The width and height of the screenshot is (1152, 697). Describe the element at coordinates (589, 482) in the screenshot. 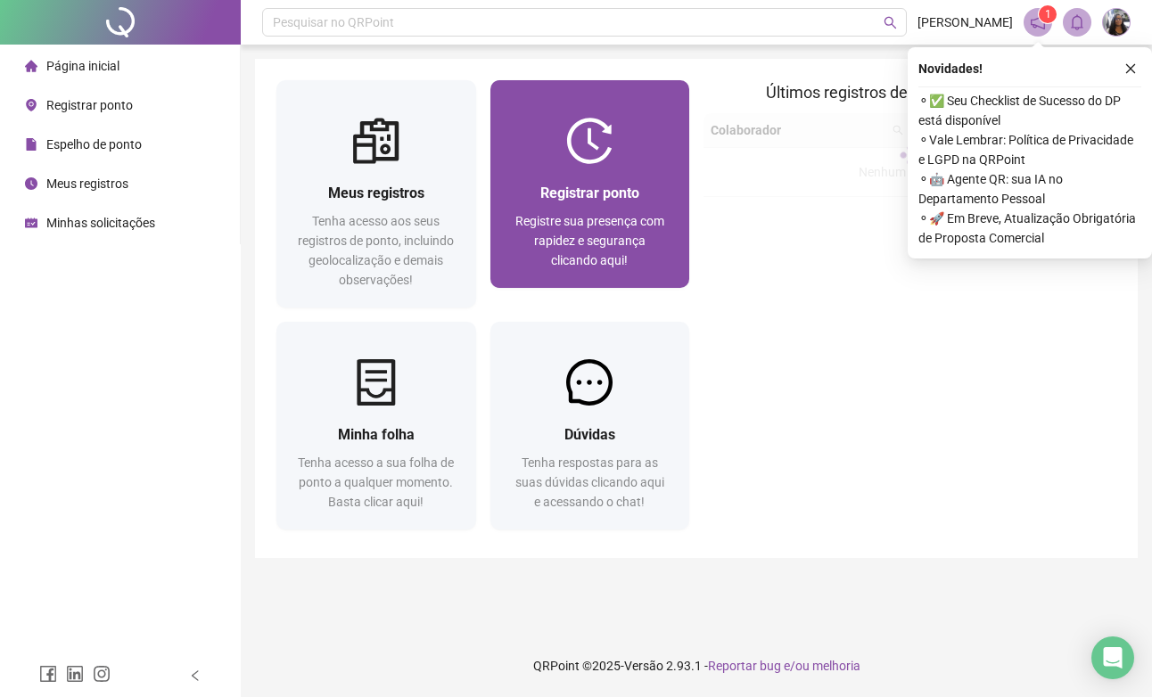

I see `span: Tenha respostas para as suas dúvidas clicando aqui e acessando o chat!` at that location.